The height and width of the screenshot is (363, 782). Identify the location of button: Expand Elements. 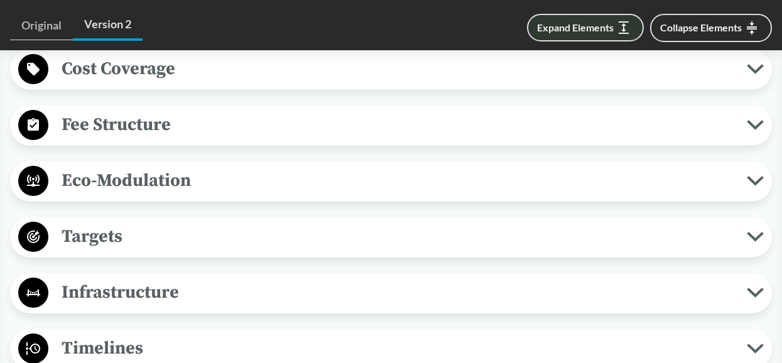
(585, 28).